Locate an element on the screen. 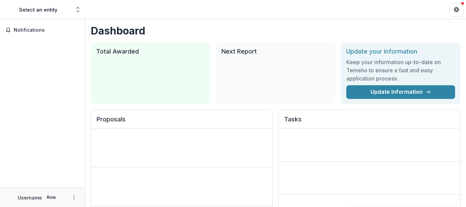  h2: Next Report is located at coordinates (275, 51).